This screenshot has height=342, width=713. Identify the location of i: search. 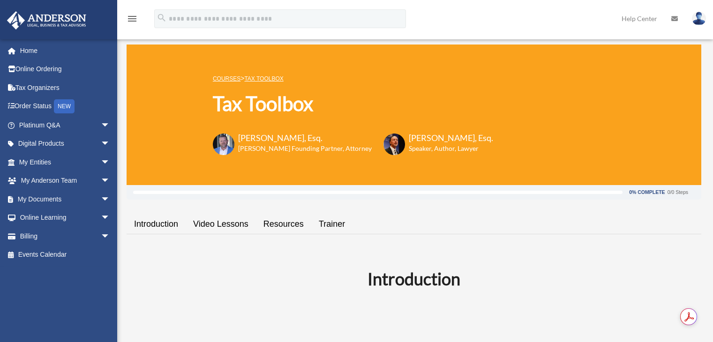
(162, 18).